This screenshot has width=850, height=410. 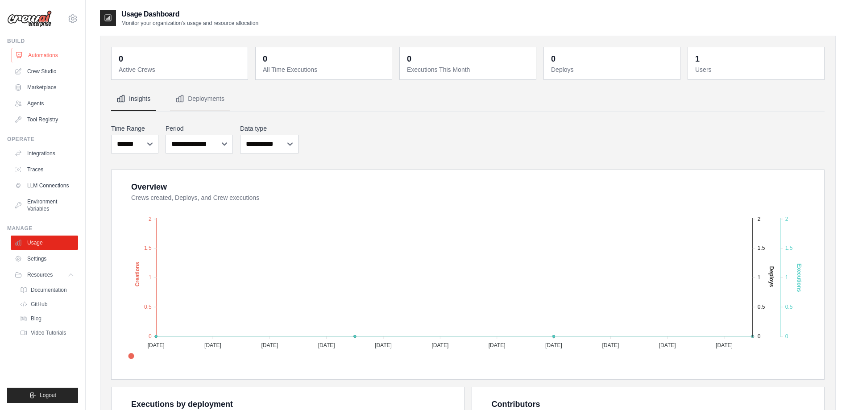 What do you see at coordinates (44, 275) in the screenshot?
I see `button: Resources` at bounding box center [44, 275].